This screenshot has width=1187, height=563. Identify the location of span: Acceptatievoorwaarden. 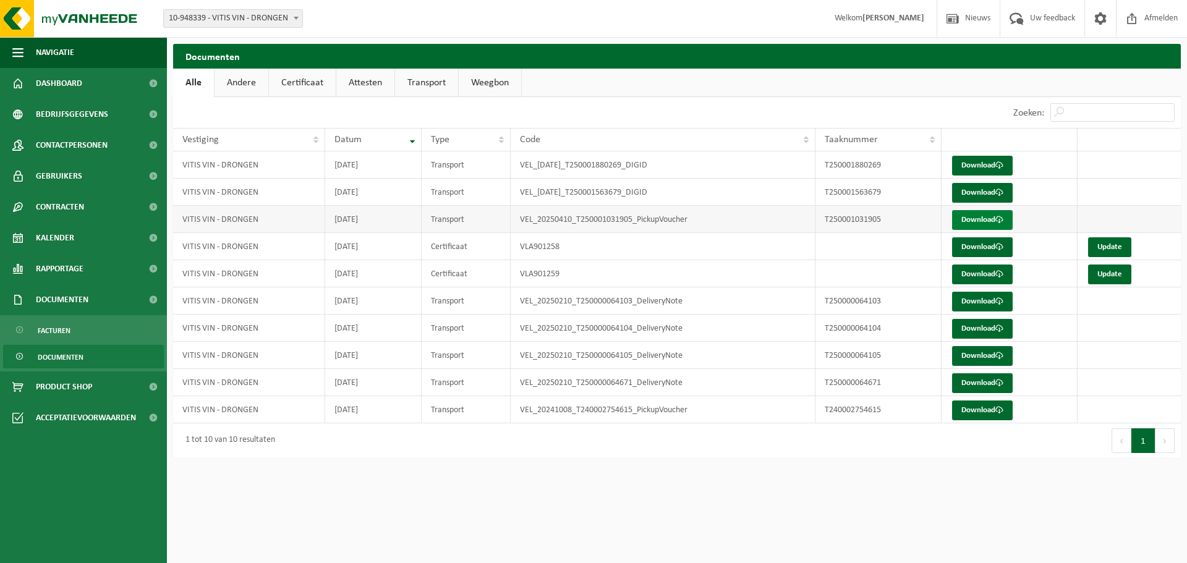
(86, 418).